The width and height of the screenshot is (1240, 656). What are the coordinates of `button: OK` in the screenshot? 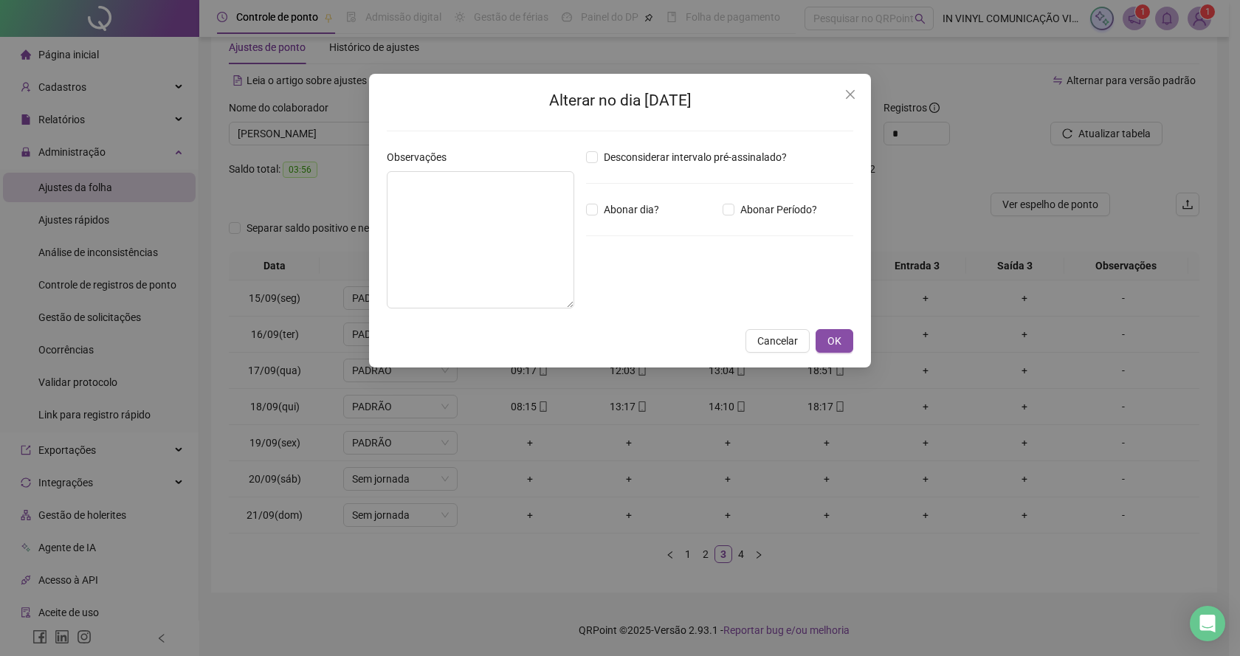 It's located at (834, 341).